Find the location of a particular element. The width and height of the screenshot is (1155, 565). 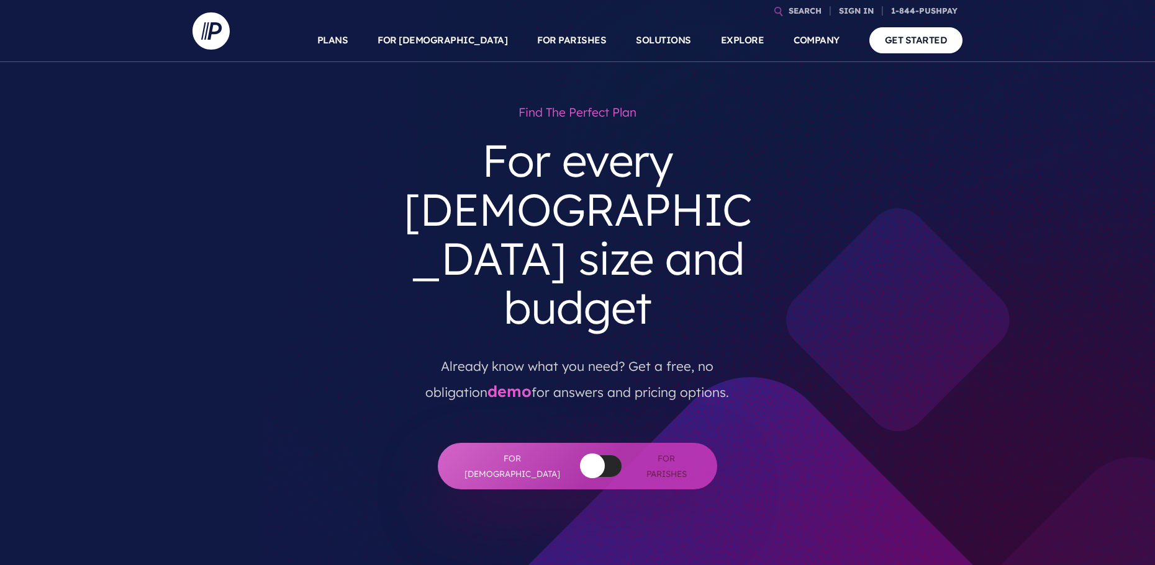

p: Already know what you need? Get a free, no obligation for answers and pricing options. is located at coordinates (577, 374).